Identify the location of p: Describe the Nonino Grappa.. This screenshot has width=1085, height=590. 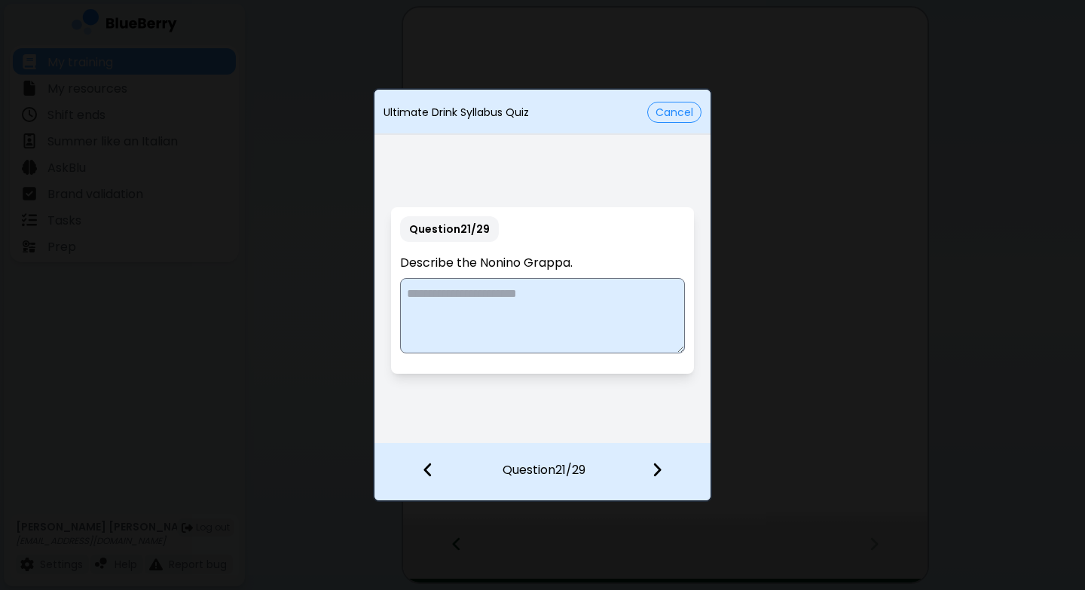
(542, 263).